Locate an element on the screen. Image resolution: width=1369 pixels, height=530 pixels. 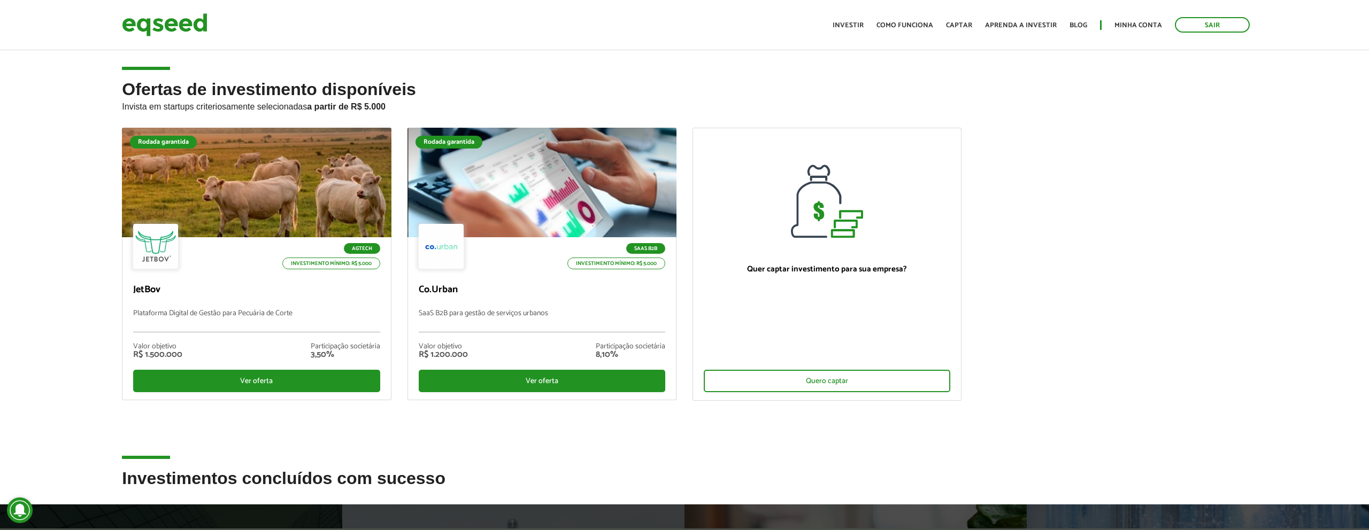
p: SaaS B2B para gestão de serviços urbanos is located at coordinates (542, 321).